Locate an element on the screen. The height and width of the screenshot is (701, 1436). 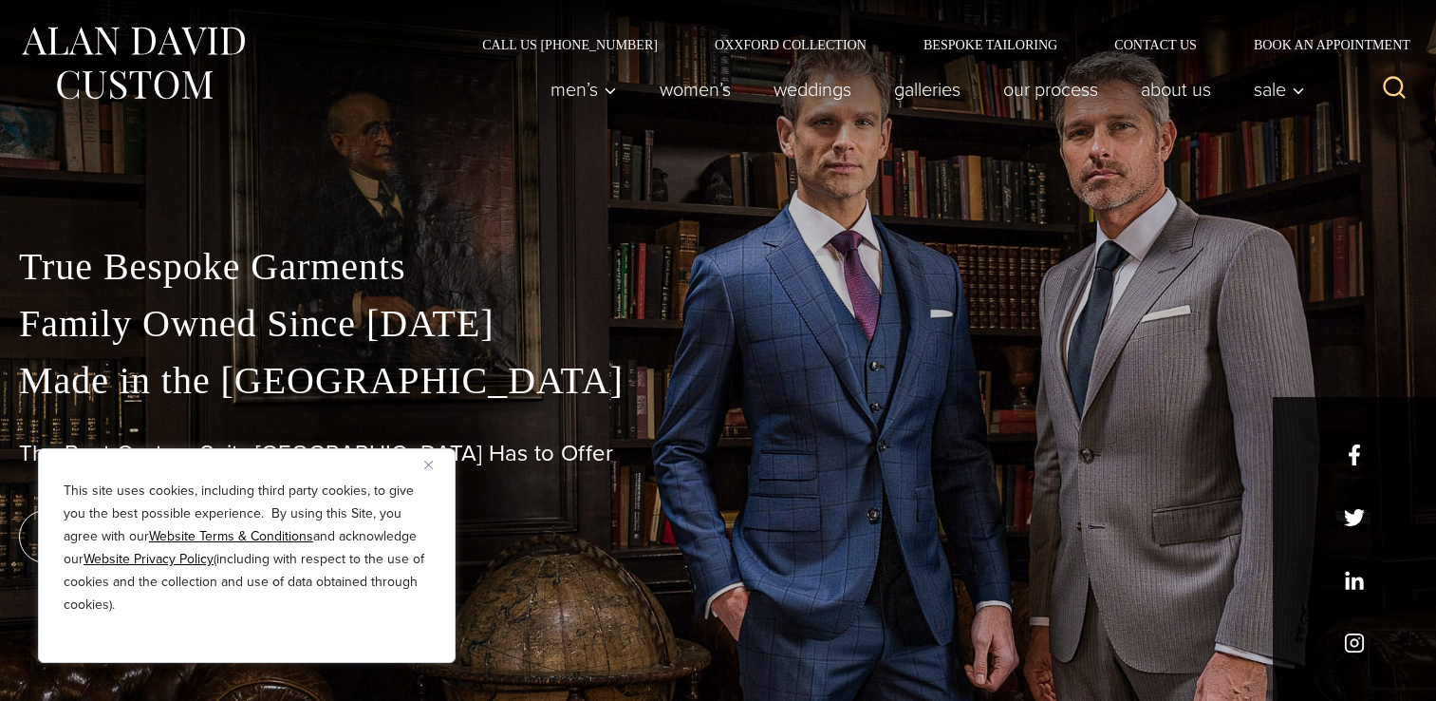
a: Website Privacy Policy is located at coordinates (148, 558).